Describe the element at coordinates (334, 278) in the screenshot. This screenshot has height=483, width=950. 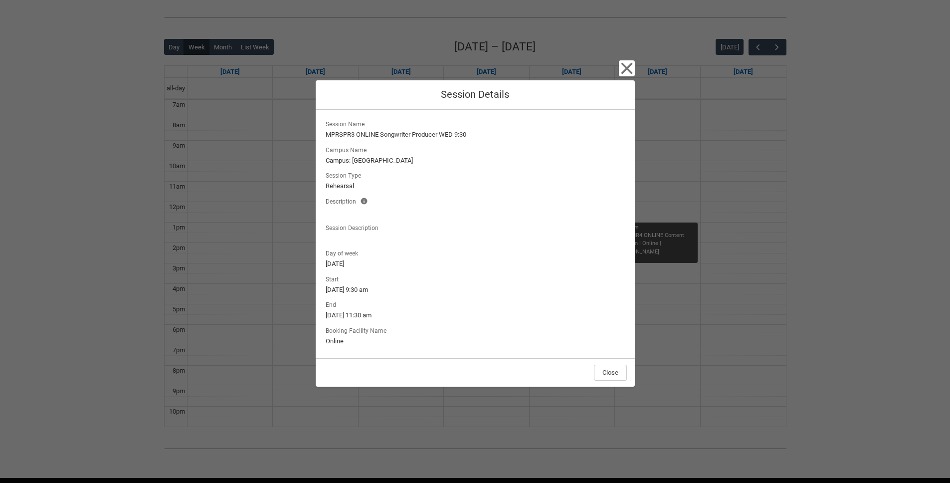
I see `span: Start` at that location.